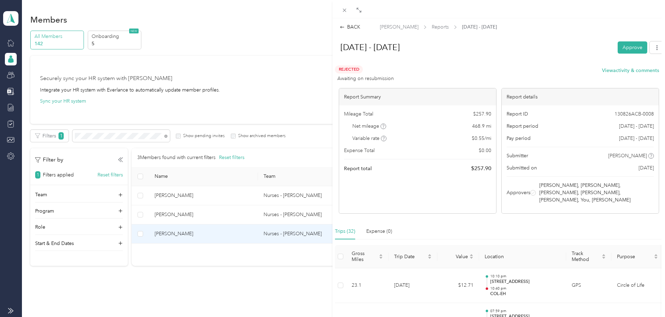 This screenshot has width=665, height=317. What do you see at coordinates (518, 156) in the screenshot?
I see `span: Submitter` at bounding box center [518, 156].